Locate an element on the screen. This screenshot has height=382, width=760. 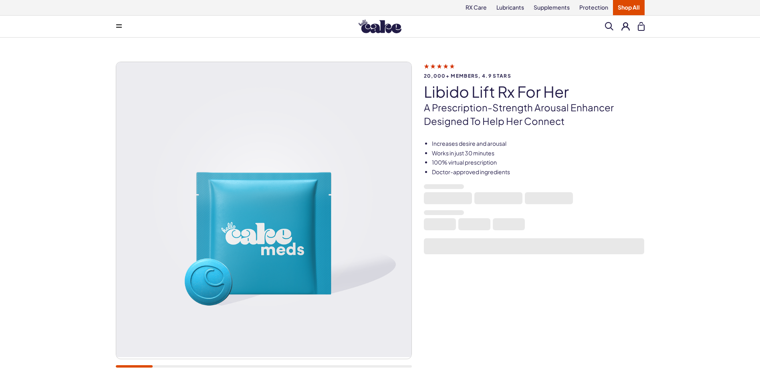
li: Increases desire and arousal is located at coordinates (538, 144).